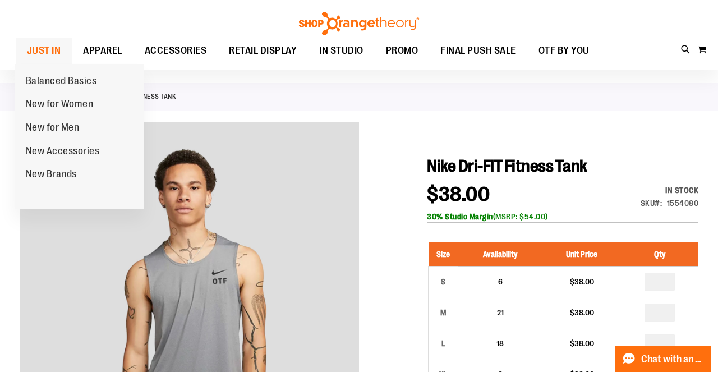 The height and width of the screenshot is (372, 718). Describe the element at coordinates (582, 254) in the screenshot. I see `th: Unit Price` at that location.